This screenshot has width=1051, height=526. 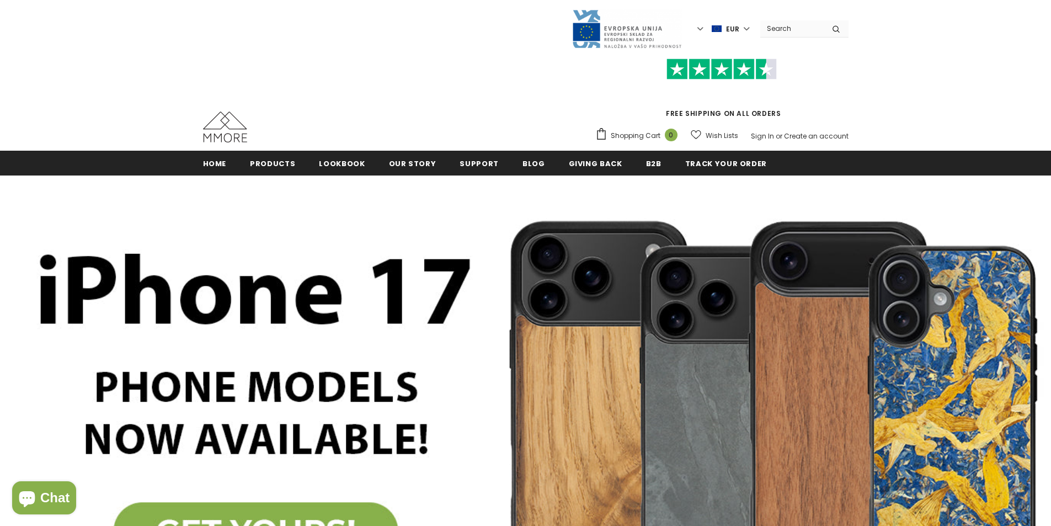 I want to click on a: Our Story, so click(x=413, y=163).